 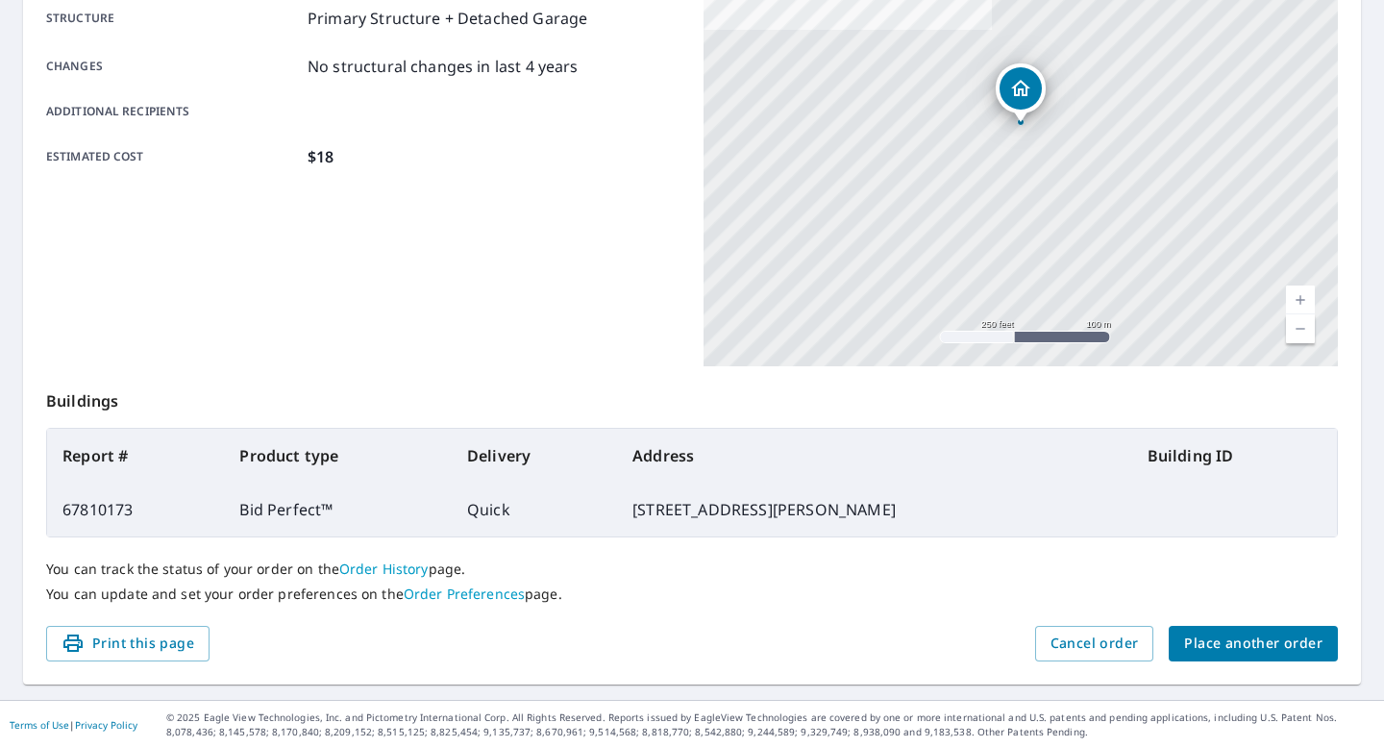 What do you see at coordinates (128, 643) in the screenshot?
I see `span: Print this page` at bounding box center [128, 643].